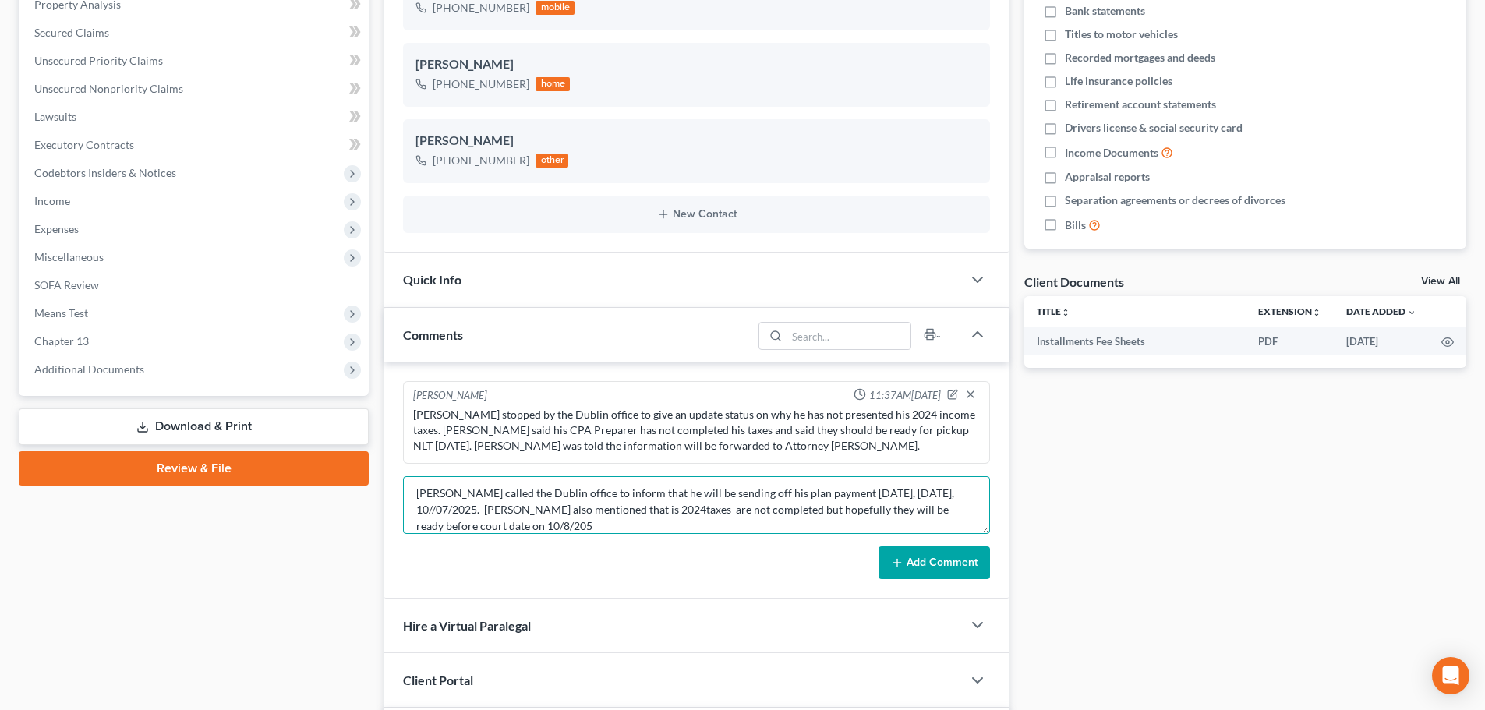  Describe the element at coordinates (552, 161) in the screenshot. I see `div: other` at that location.